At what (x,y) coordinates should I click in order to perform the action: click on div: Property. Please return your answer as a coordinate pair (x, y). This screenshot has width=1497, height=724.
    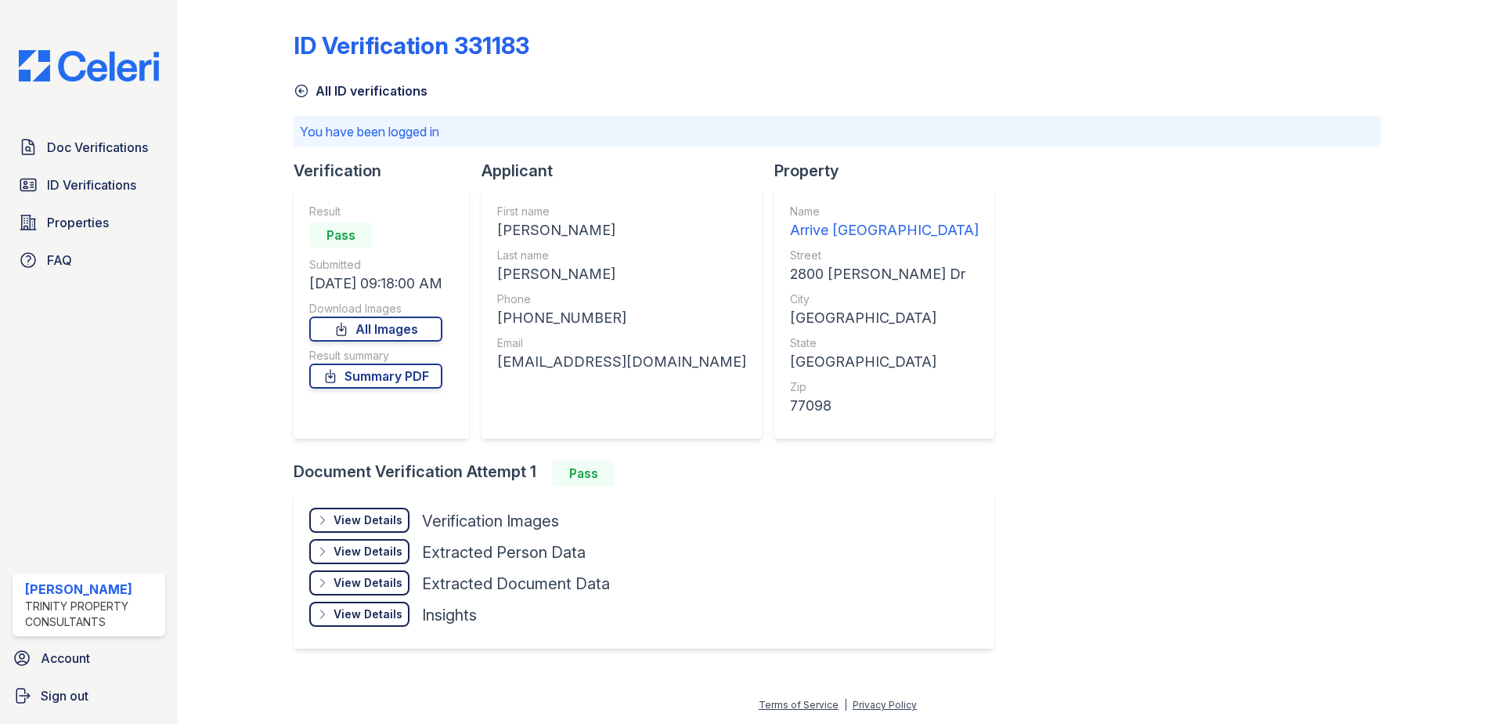
    Looking at the image, I should click on (890, 171).